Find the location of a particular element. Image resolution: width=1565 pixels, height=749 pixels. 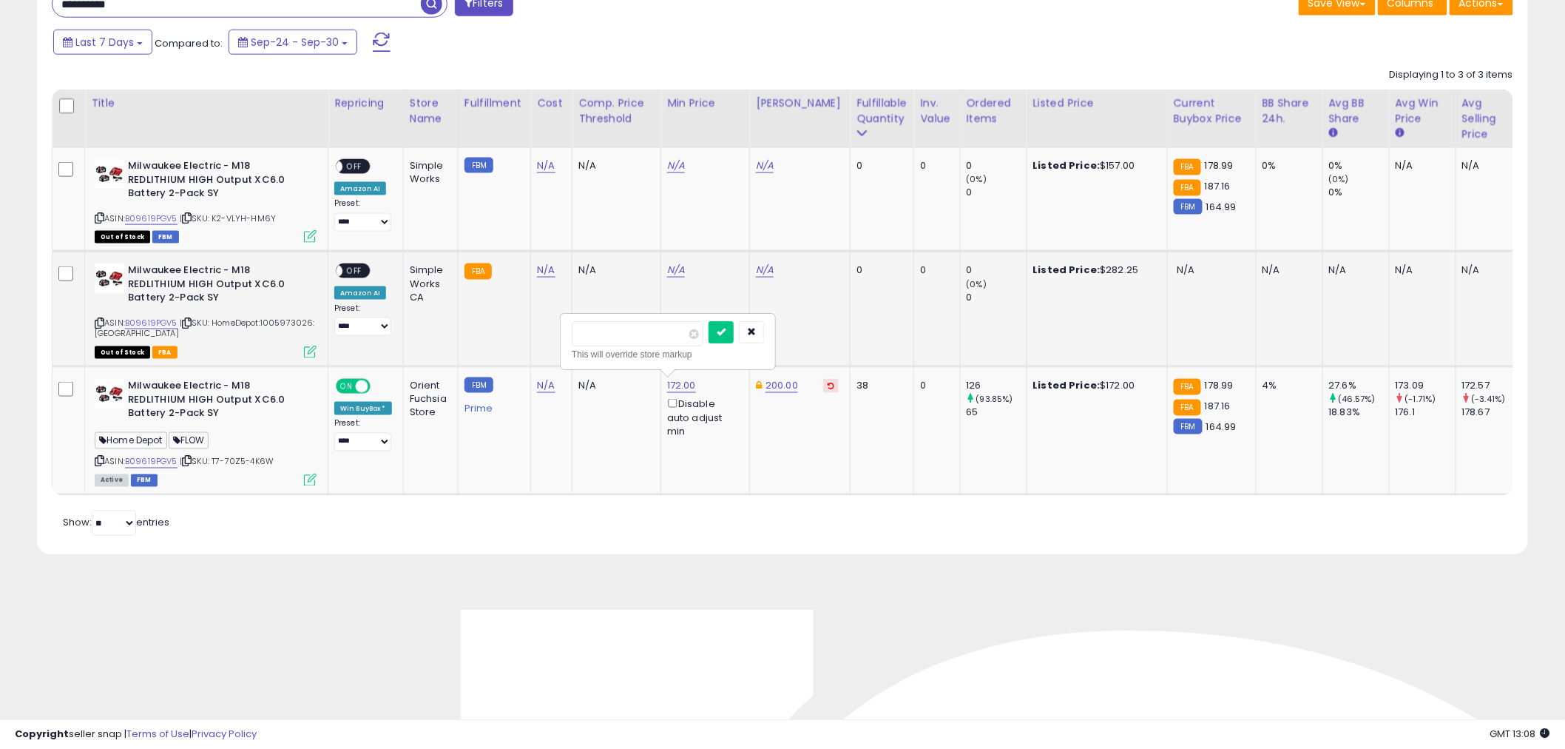

div: 27.6% is located at coordinates (1359, 385).